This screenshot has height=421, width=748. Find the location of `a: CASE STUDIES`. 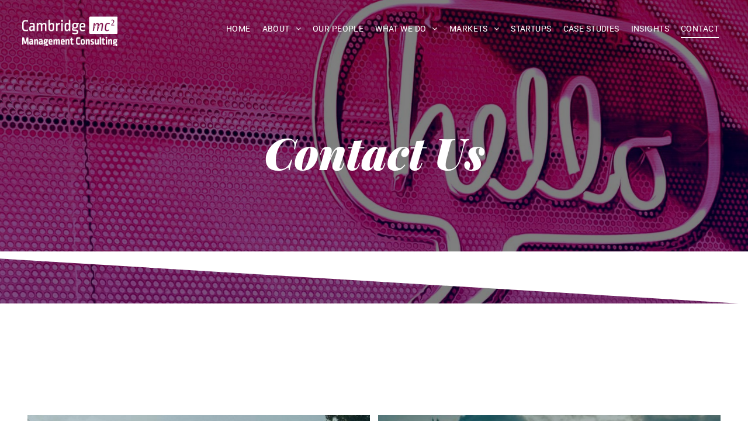

a: CASE STUDIES is located at coordinates (591, 29).